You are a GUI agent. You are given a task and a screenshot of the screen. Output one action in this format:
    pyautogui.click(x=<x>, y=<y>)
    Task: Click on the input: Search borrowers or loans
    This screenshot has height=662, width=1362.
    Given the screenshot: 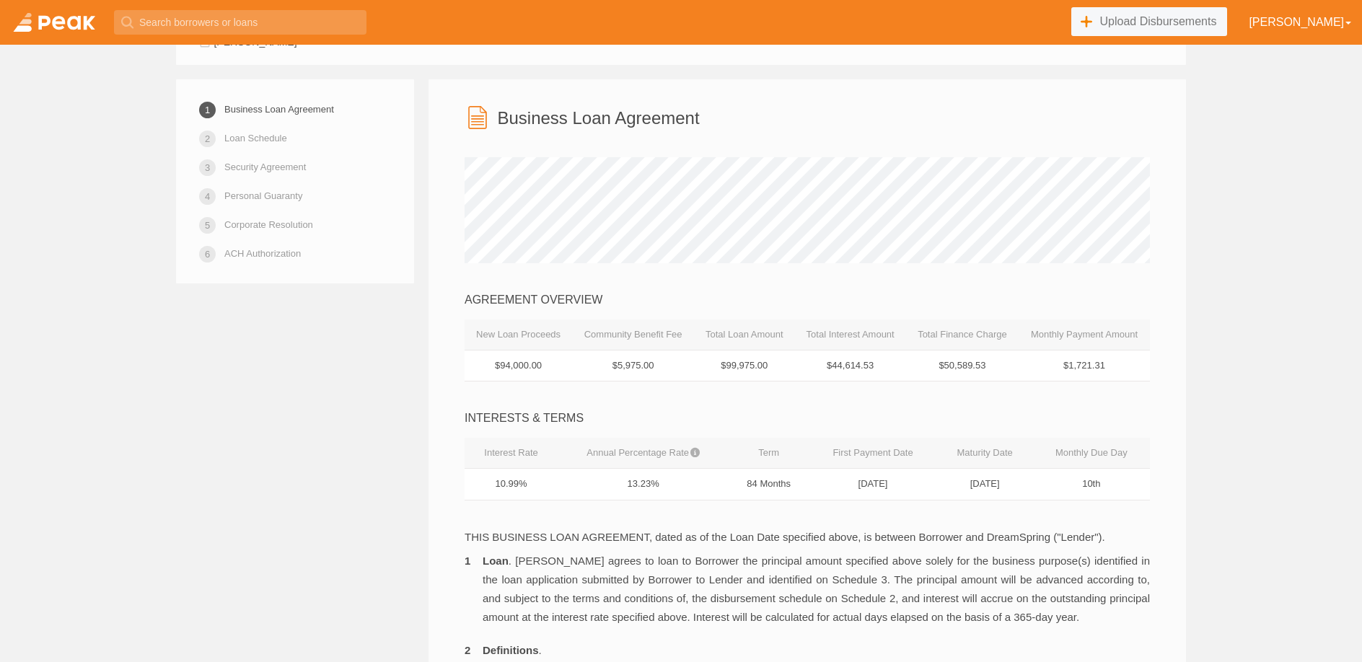 What is the action you would take?
    pyautogui.click(x=240, y=22)
    